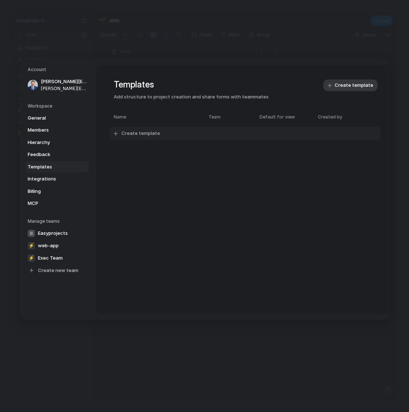 This screenshot has width=409, height=412. Describe the element at coordinates (57, 191) in the screenshot. I see `a: Billing` at that location.